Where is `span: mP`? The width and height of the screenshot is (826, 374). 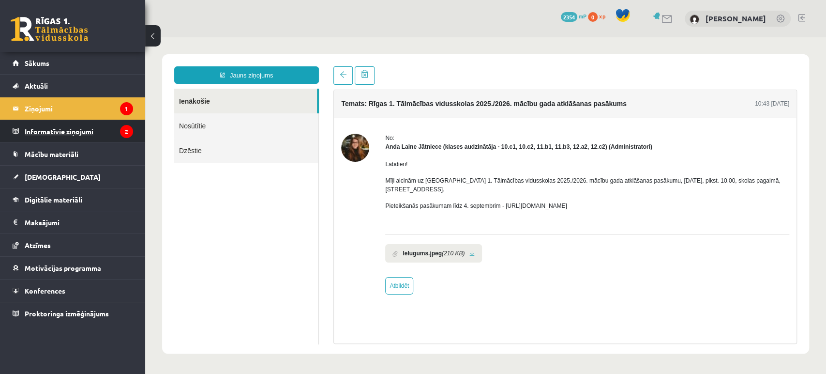
span: mP is located at coordinates (583, 16).